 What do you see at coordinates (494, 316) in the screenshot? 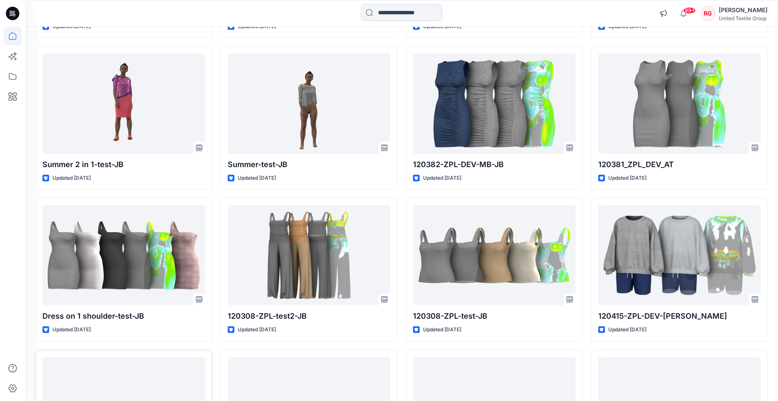
I see `p: 120308-ZPL-test-JB` at bounding box center [494, 316].